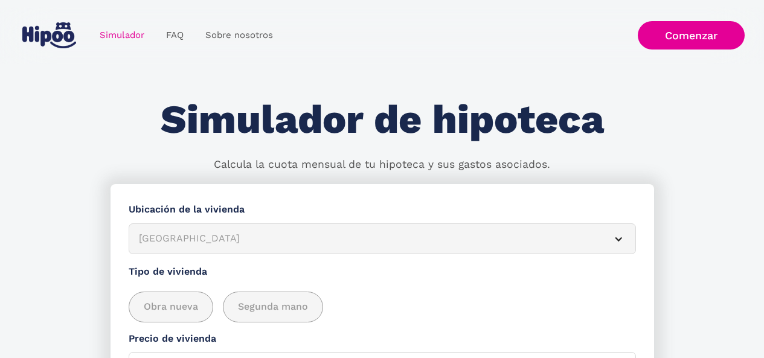 Image resolution: width=764 pixels, height=358 pixels. What do you see at coordinates (382, 272) in the screenshot?
I see `label: Tipo de vivienda` at bounding box center [382, 272].